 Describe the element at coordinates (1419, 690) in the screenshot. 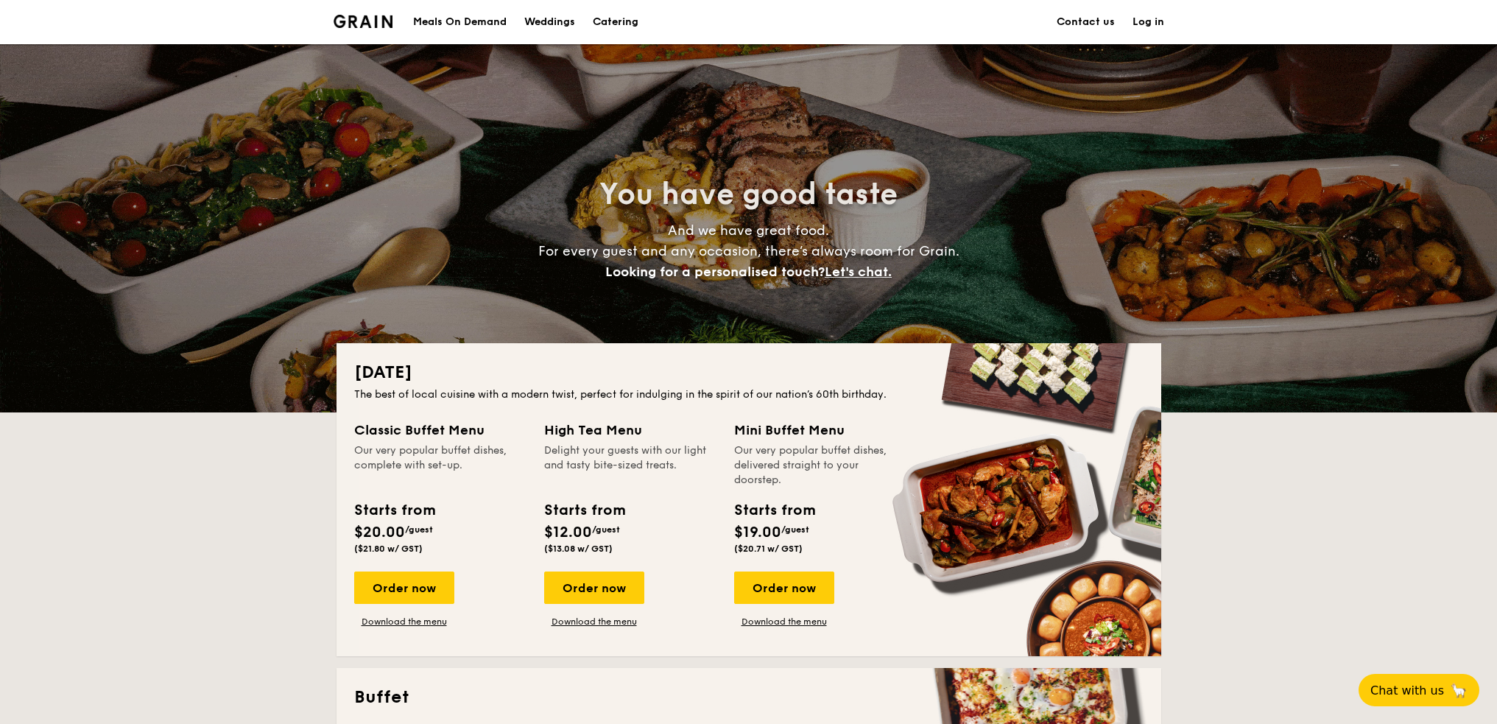

I see `button: Chat with us🦙` at that location.